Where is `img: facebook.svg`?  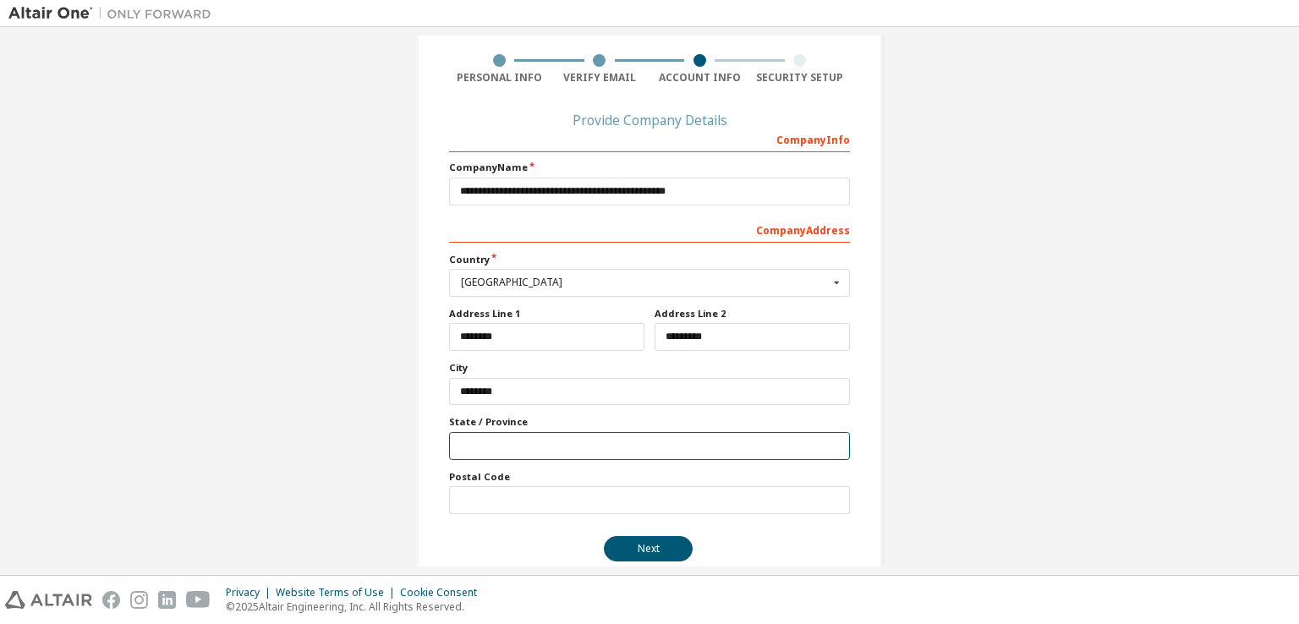
img: facebook.svg is located at coordinates (111, 600).